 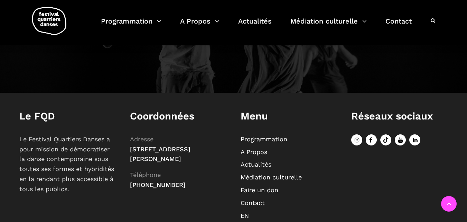 I want to click on span: Adresse, so click(x=142, y=139).